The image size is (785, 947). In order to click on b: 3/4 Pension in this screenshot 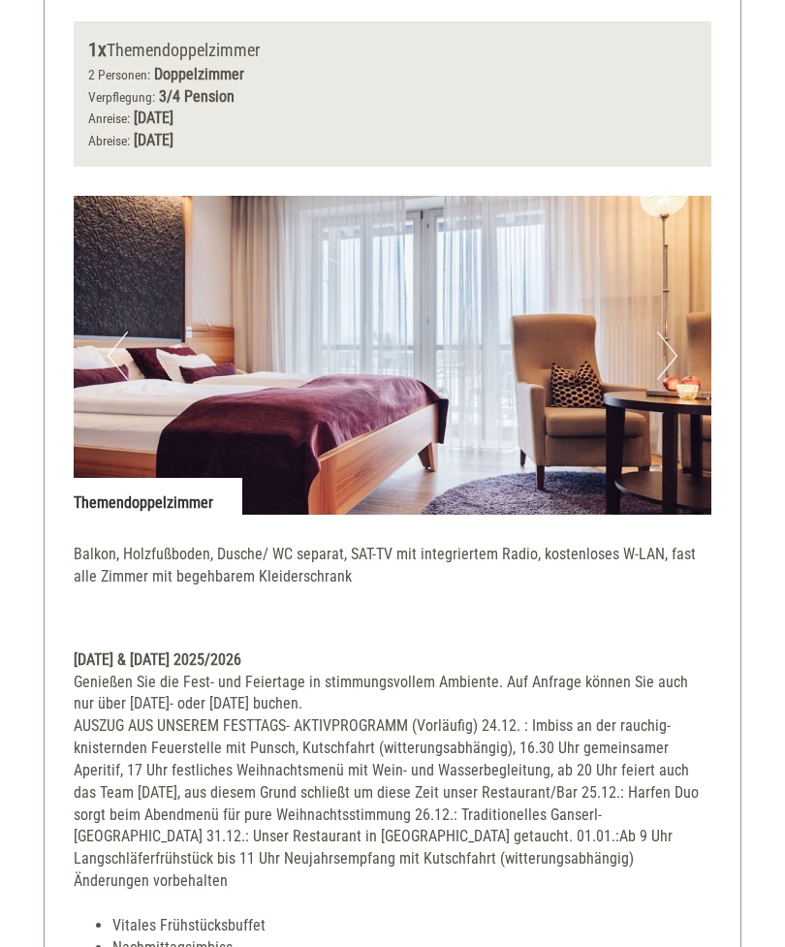, I will do `click(197, 96)`.